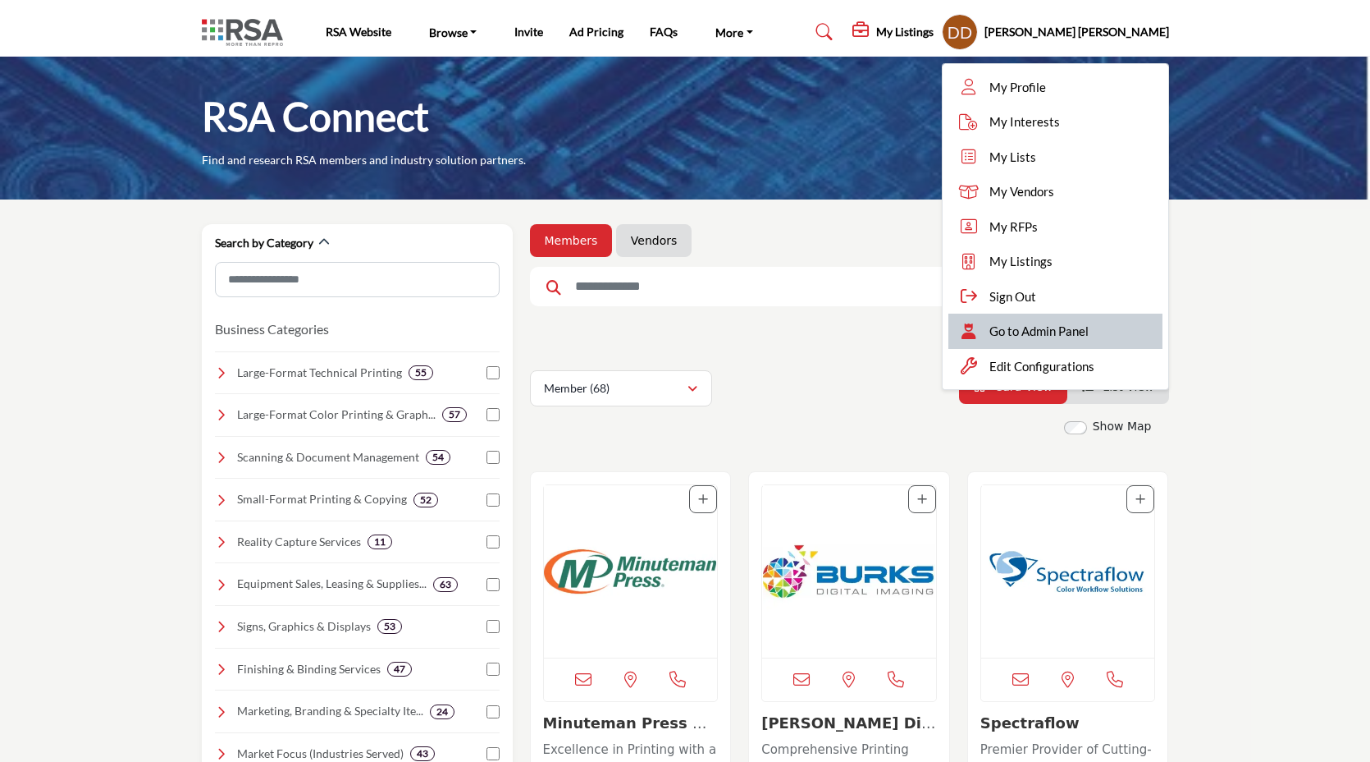  What do you see at coordinates (315, 117) in the screenshot?
I see `h1: RSA Connect` at bounding box center [315, 117].